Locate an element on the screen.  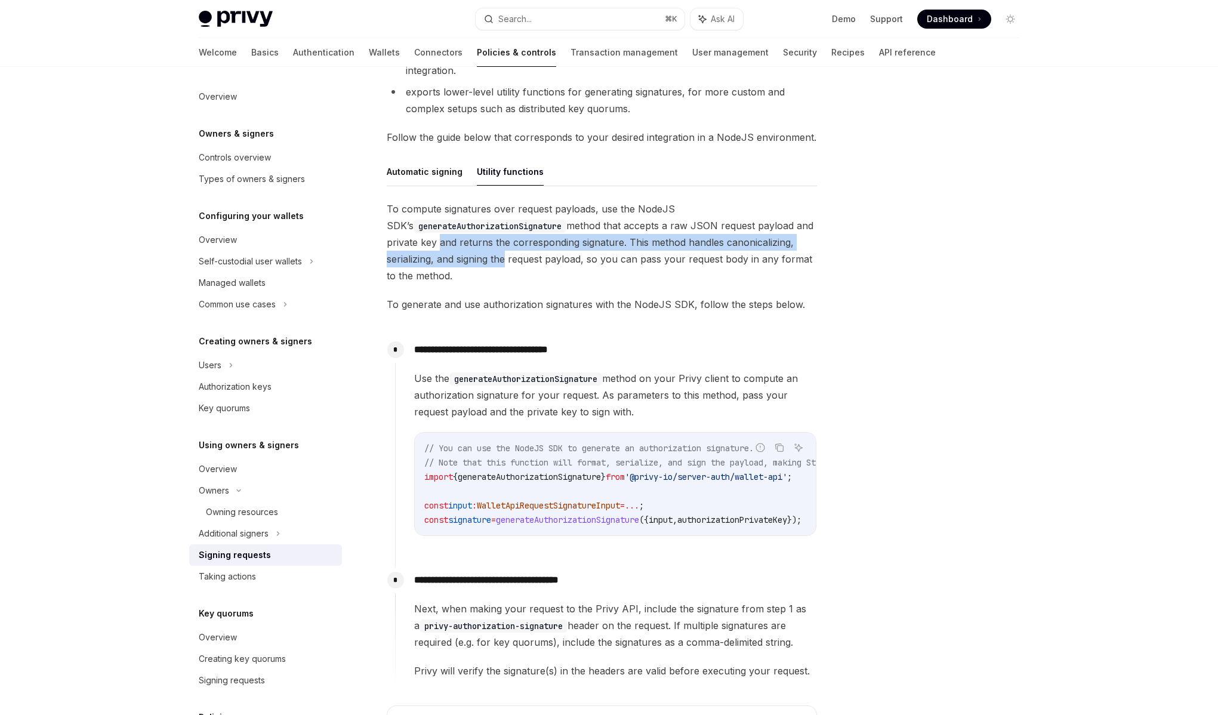
a: Policies & controls is located at coordinates (516, 53).